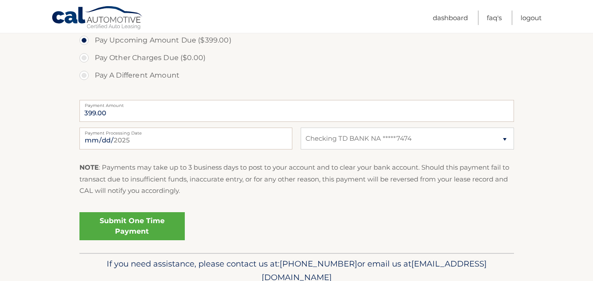 This screenshot has width=593, height=281. Describe the element at coordinates (297, 76) in the screenshot. I see `label: Pay A Different Amount` at that location.